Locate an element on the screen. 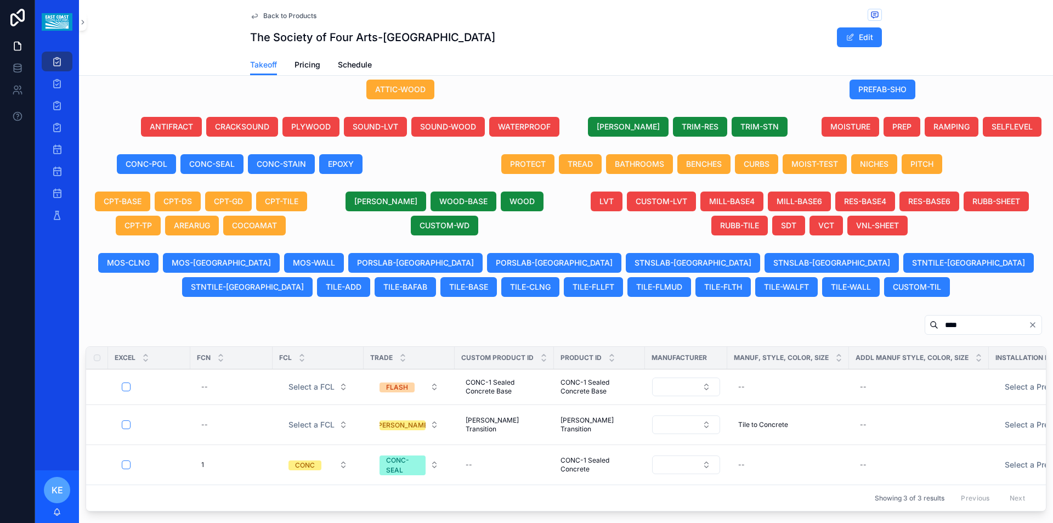  button: COCOAMAT is located at coordinates (254, 225).